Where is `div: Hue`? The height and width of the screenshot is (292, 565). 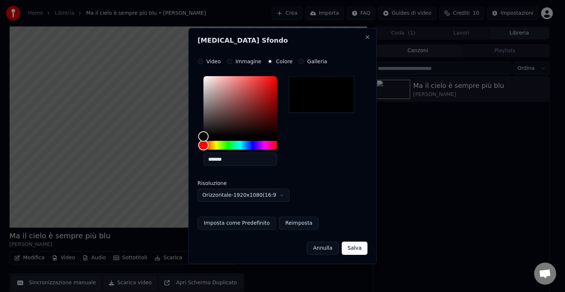
div: Hue is located at coordinates (240, 145).